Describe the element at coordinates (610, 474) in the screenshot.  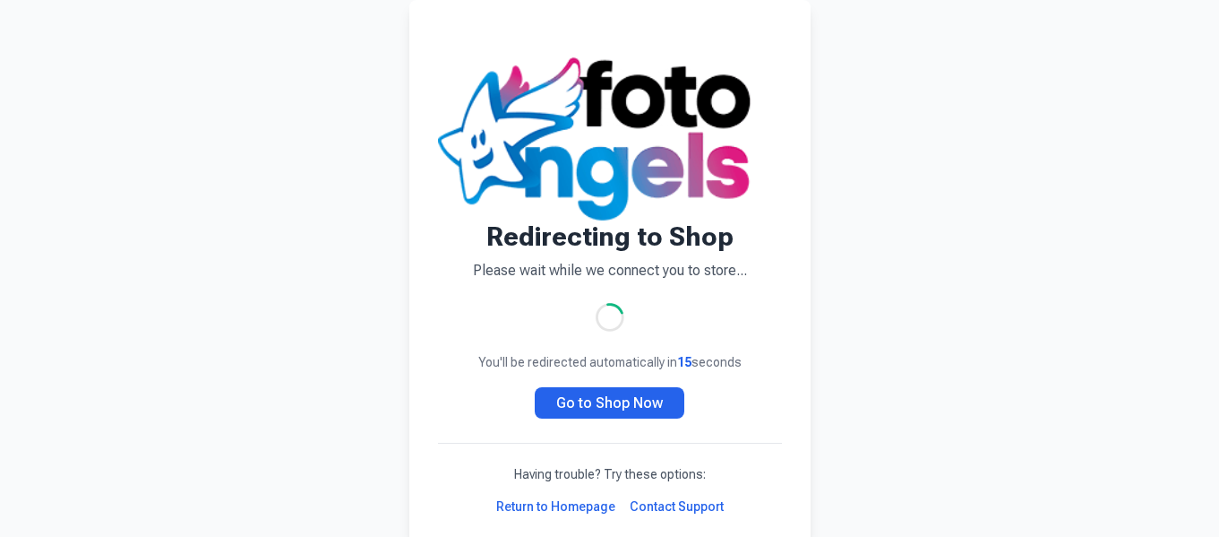
I see `p: Having trouble? Try these options:` at that location.